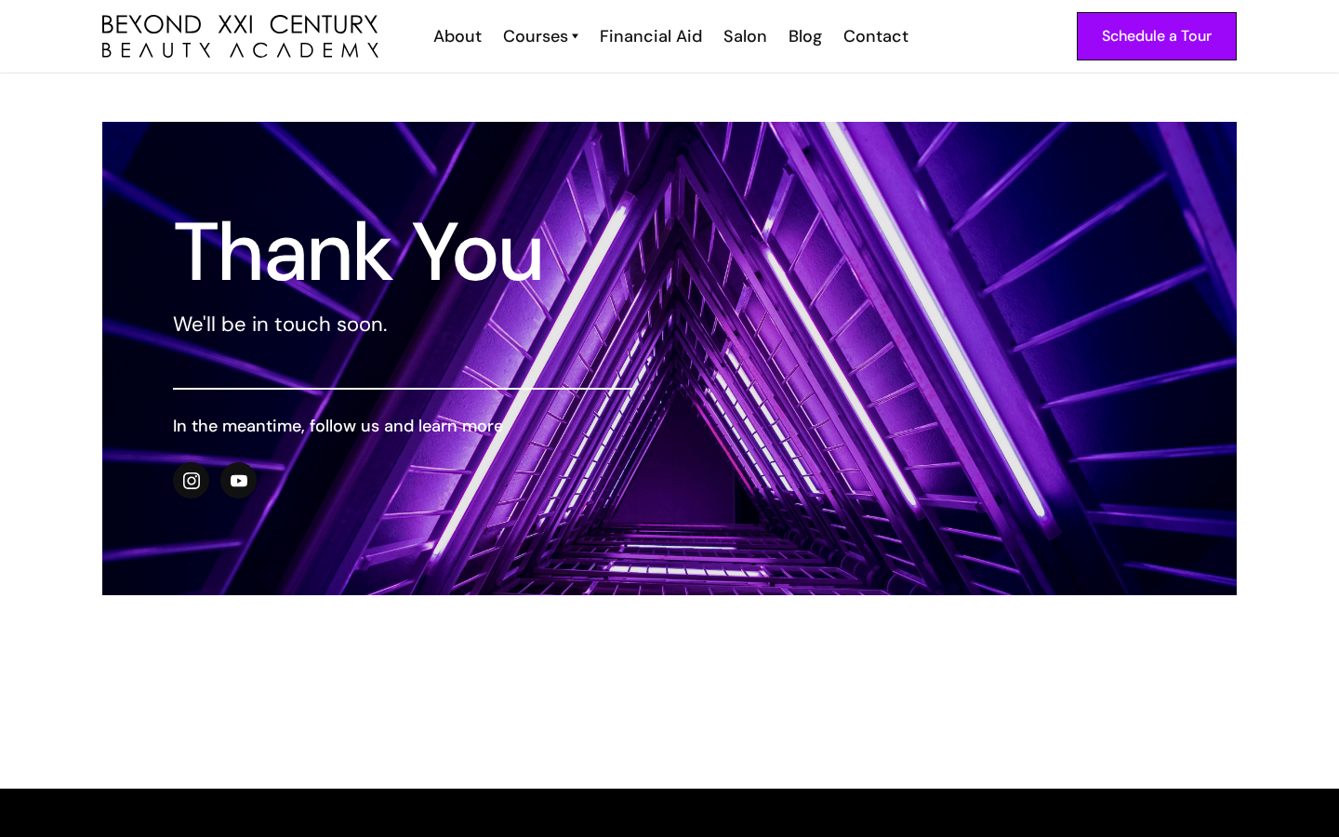  What do you see at coordinates (649, 36) in the screenshot?
I see `a: Financial Aid` at bounding box center [649, 36].